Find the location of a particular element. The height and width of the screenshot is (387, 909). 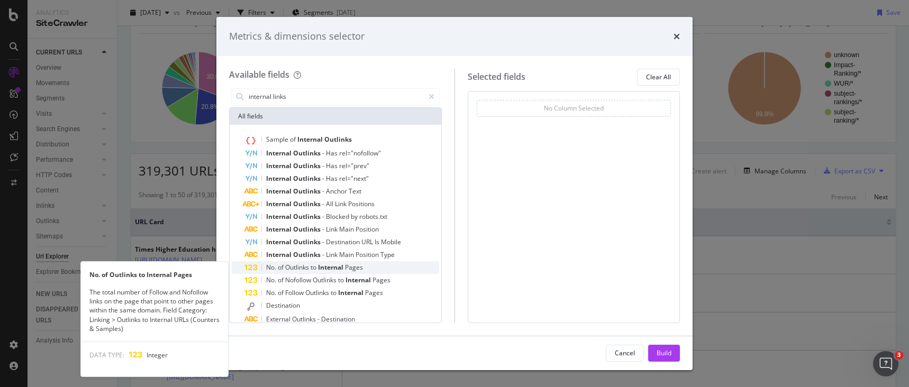

div: Selected fields is located at coordinates (496, 77).